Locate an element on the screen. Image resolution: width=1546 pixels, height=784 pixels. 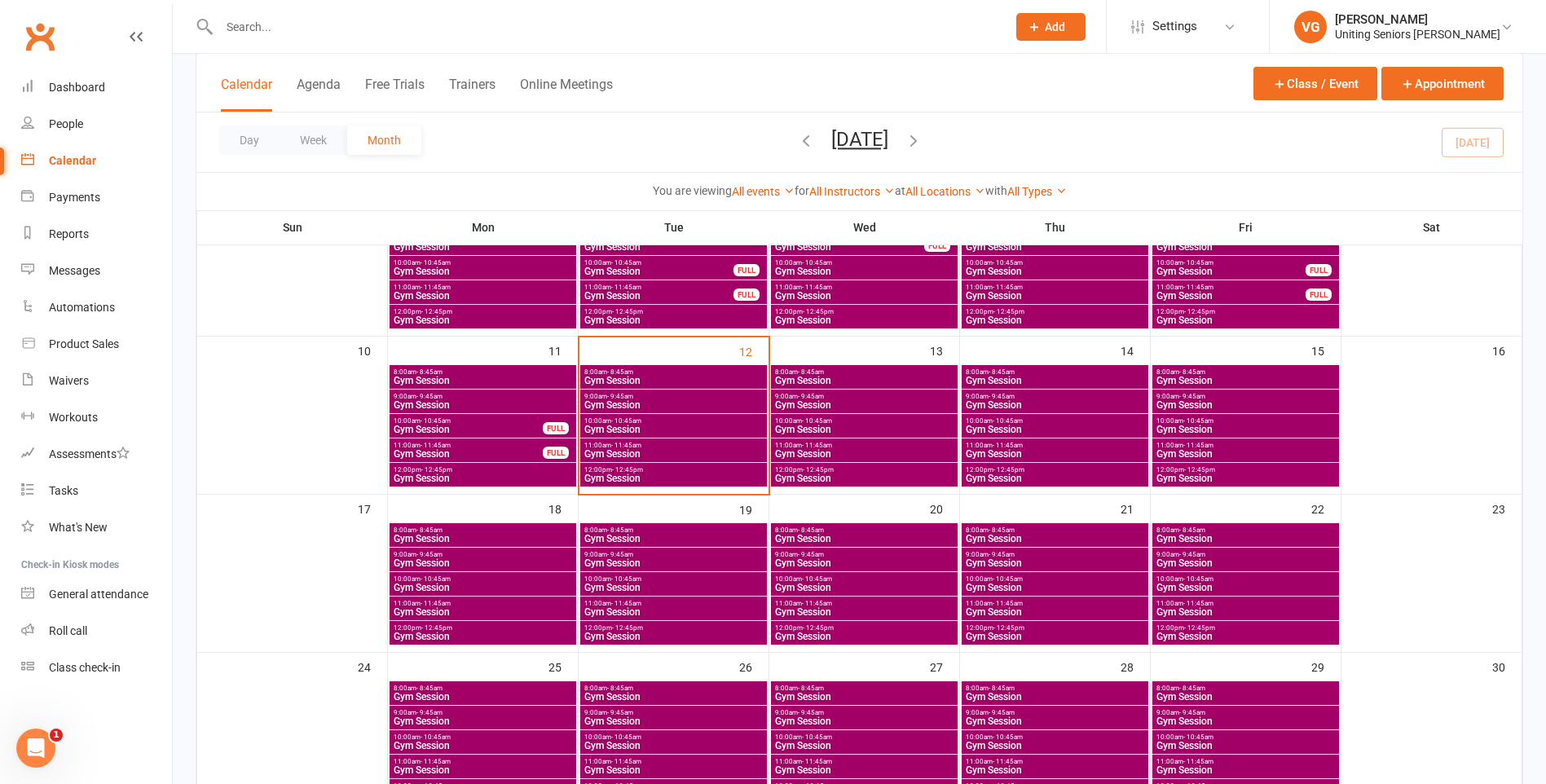
a: People is located at coordinates (96, 124).